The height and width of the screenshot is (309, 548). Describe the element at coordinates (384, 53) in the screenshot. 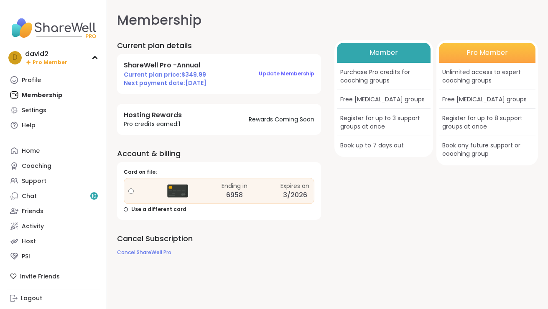

I see `div: Member` at that location.